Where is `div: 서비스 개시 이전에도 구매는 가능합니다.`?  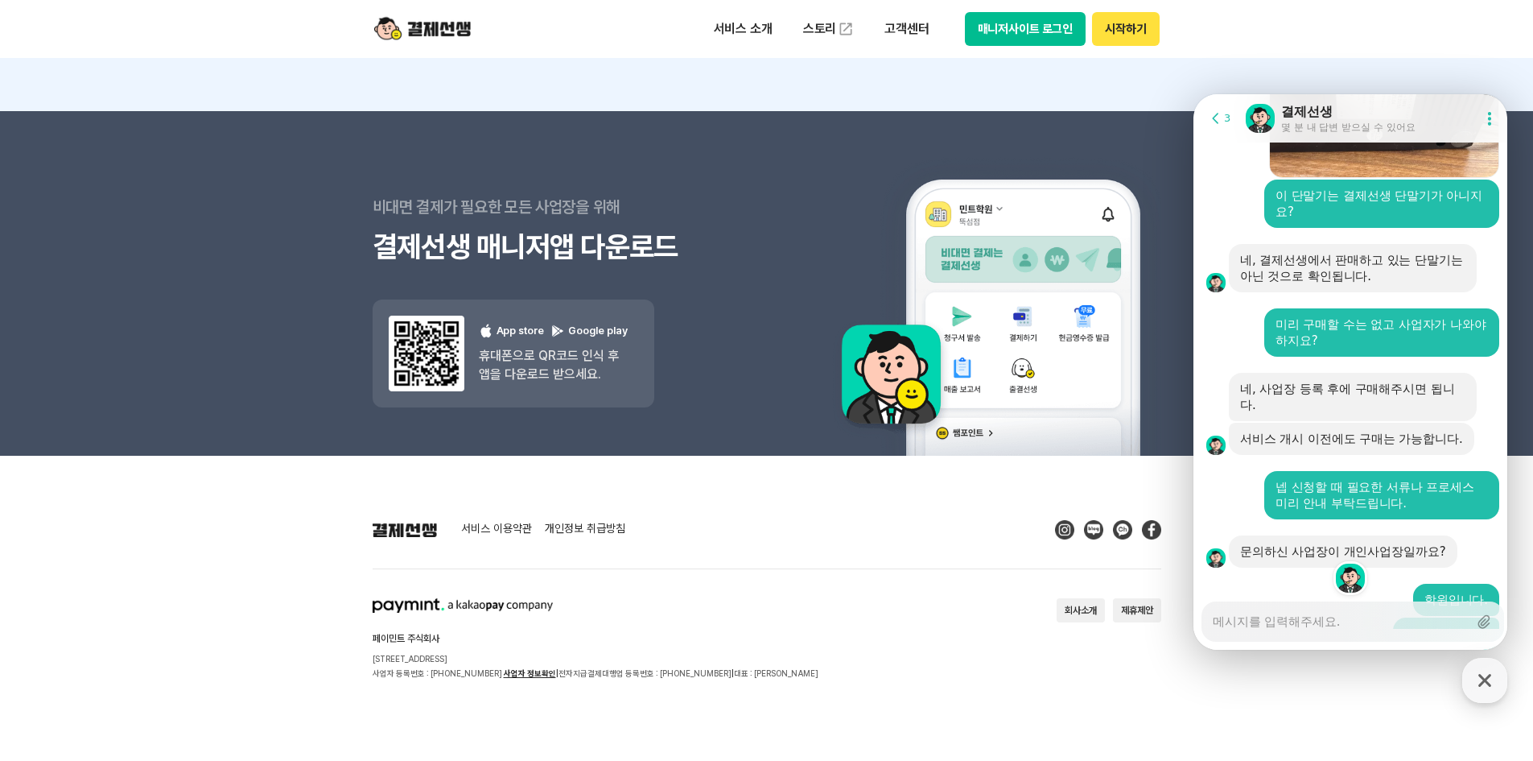
div: 서비스 개시 이전에도 구매는 가능합니다. is located at coordinates (158, 345).